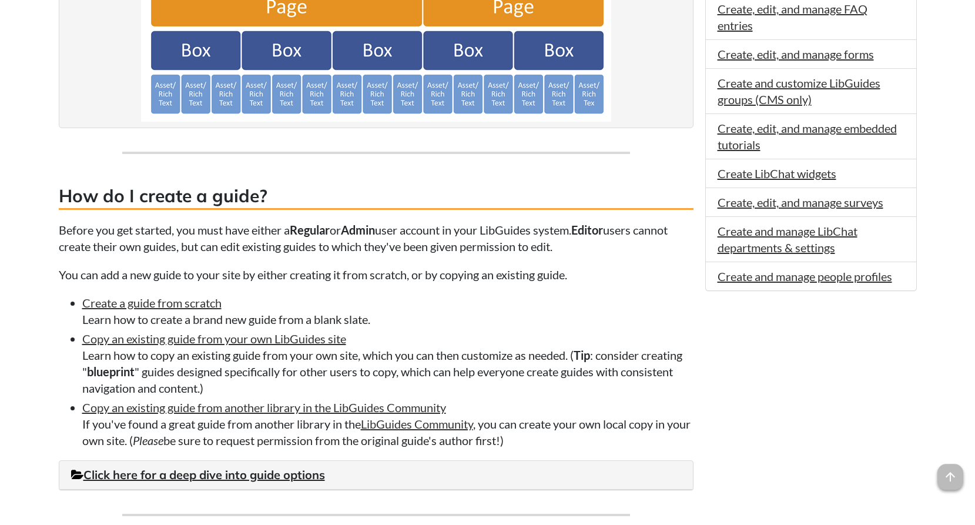 This screenshot has height=525, width=975. I want to click on a: Create and customize LibGuides groups (CMS only), so click(799, 91).